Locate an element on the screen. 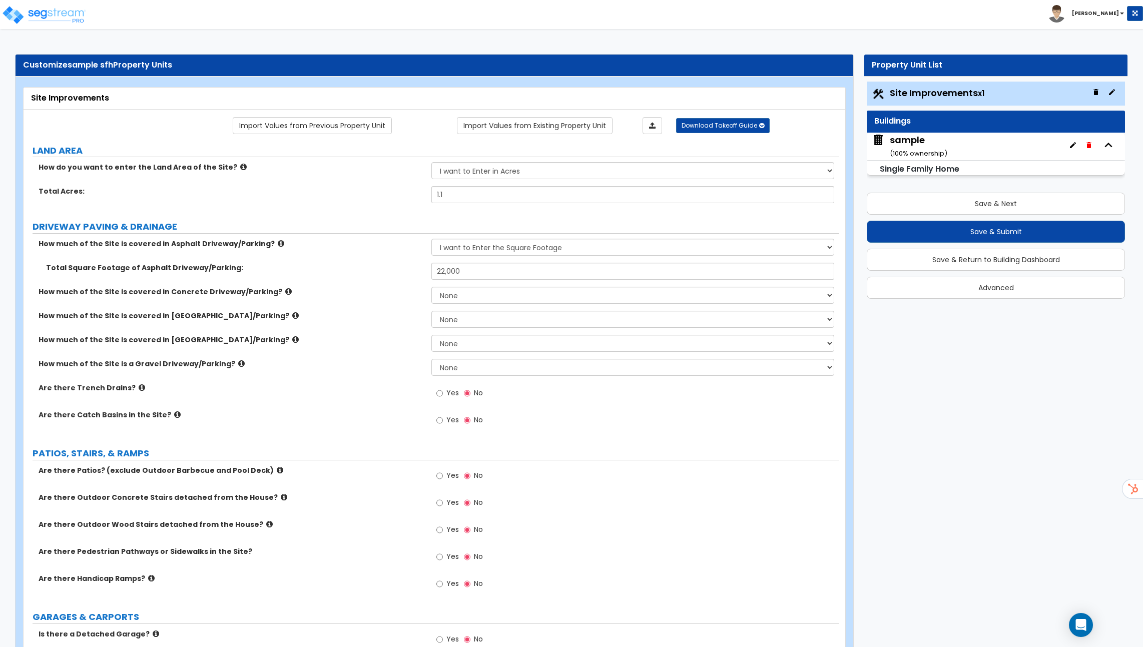  span: Download Takeoff Guide is located at coordinates (719, 125).